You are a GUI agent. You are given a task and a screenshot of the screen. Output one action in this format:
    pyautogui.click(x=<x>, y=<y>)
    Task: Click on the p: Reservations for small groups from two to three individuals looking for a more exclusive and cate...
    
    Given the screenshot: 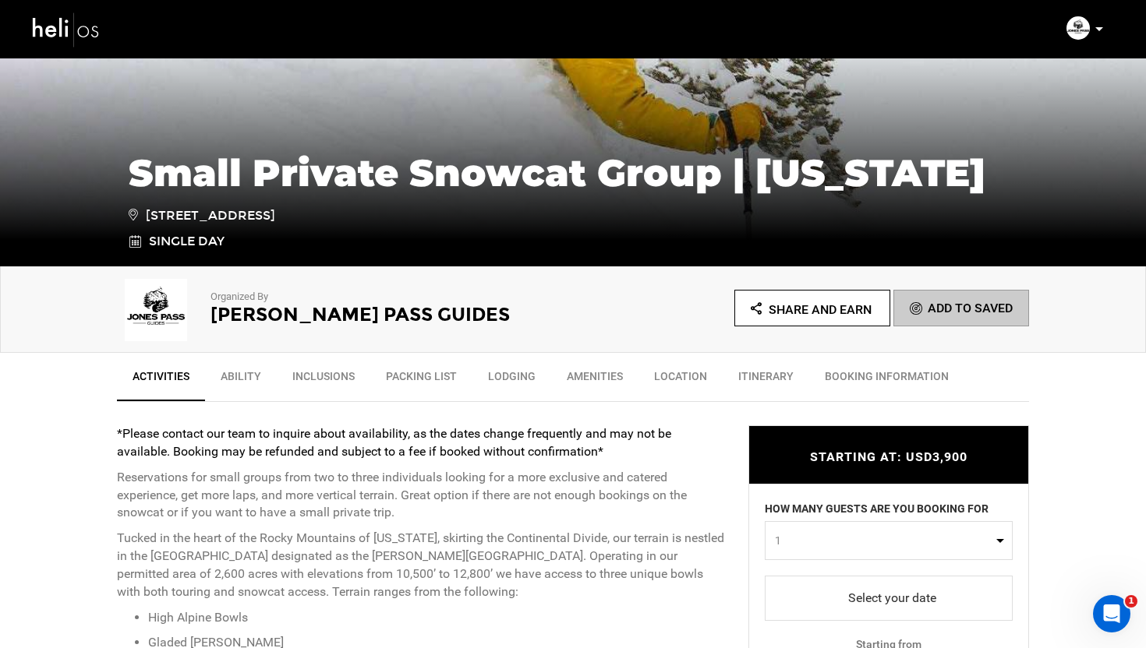 What is the action you would take?
    pyautogui.click(x=421, y=496)
    